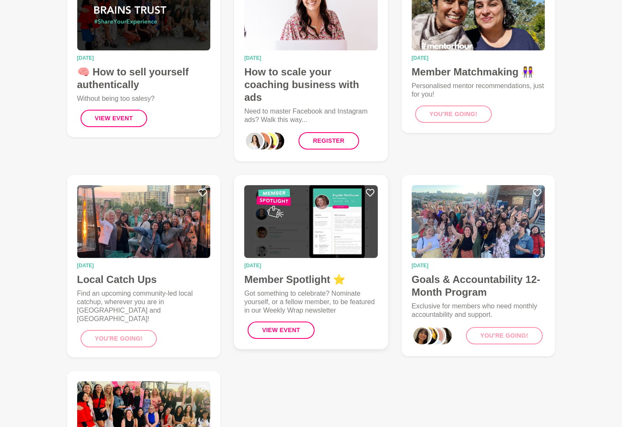 The height and width of the screenshot is (427, 622). Describe the element at coordinates (478, 311) in the screenshot. I see `p: Exclusive for members who need monthly accountability and support.` at that location.